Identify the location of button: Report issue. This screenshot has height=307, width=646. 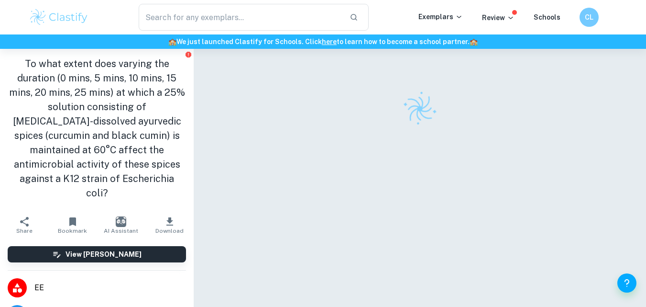
(188, 54).